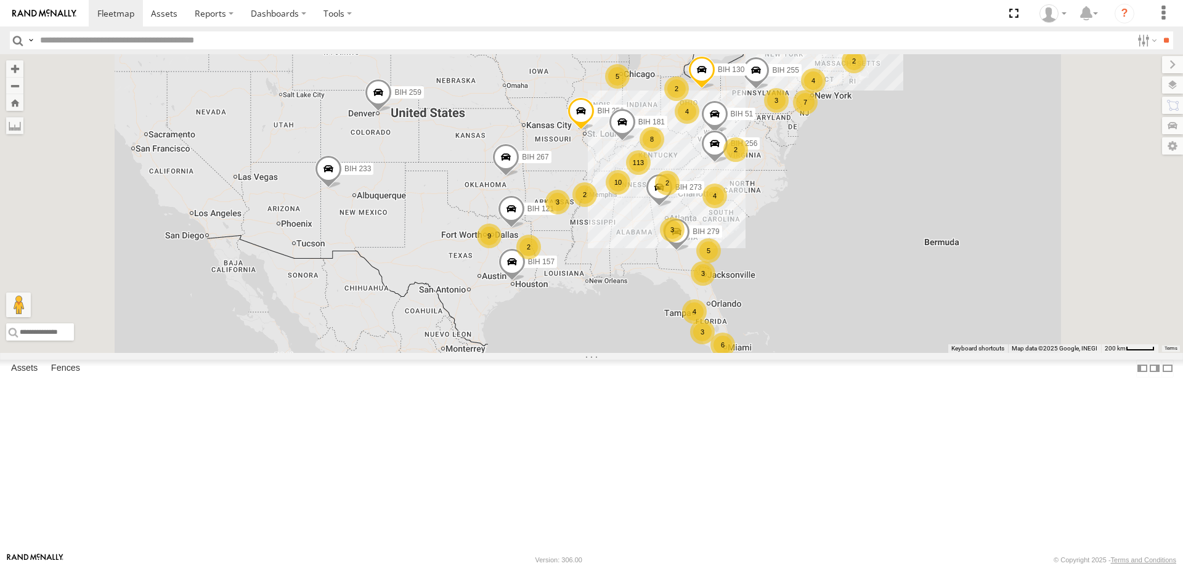  What do you see at coordinates (44, 14) in the screenshot?
I see `img: rand-logo.svg` at bounding box center [44, 14].